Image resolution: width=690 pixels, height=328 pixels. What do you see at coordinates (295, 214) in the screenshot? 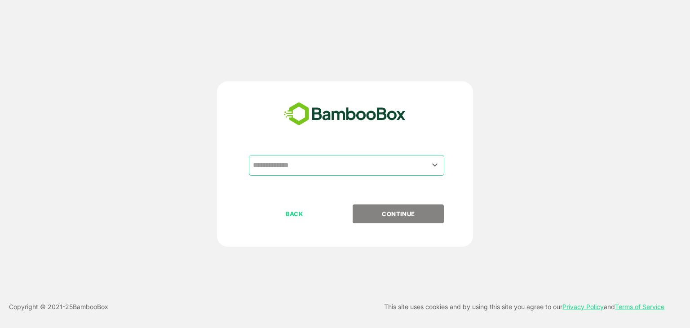
I see `p: BACK` at bounding box center [295, 214].